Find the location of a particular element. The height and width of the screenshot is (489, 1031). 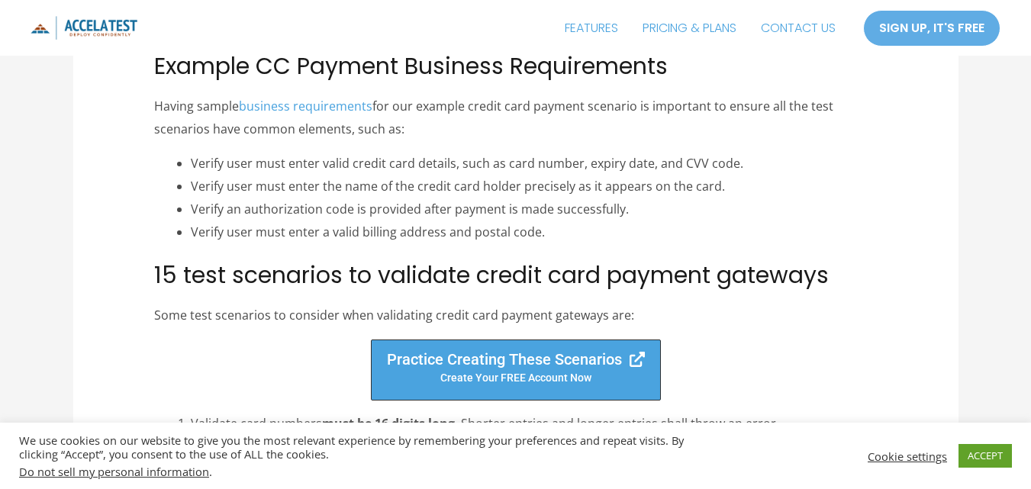

a: business requirements is located at coordinates (305, 106).